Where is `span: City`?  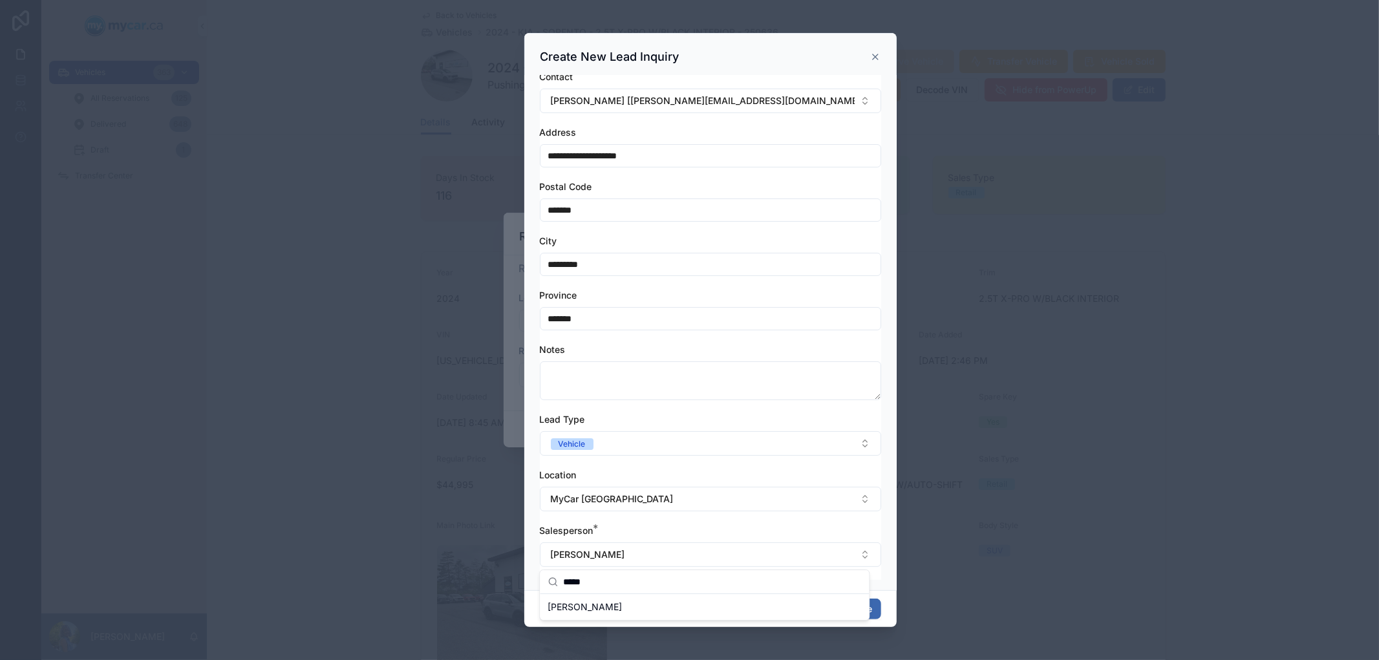
span: City is located at coordinates (548, 240).